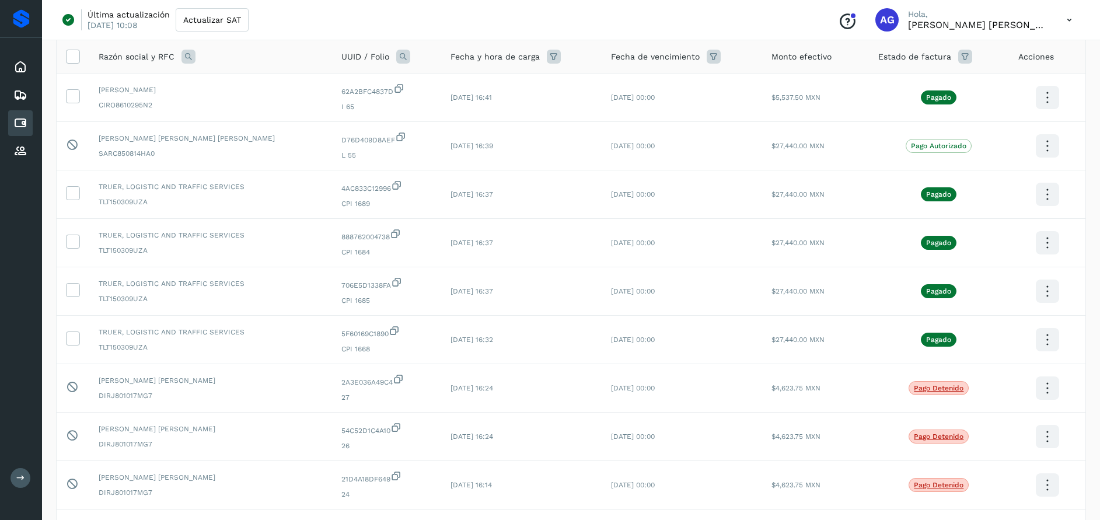 The height and width of the screenshot is (520, 1100). What do you see at coordinates (978, 14) in the screenshot?
I see `p: Hola,` at bounding box center [978, 14].